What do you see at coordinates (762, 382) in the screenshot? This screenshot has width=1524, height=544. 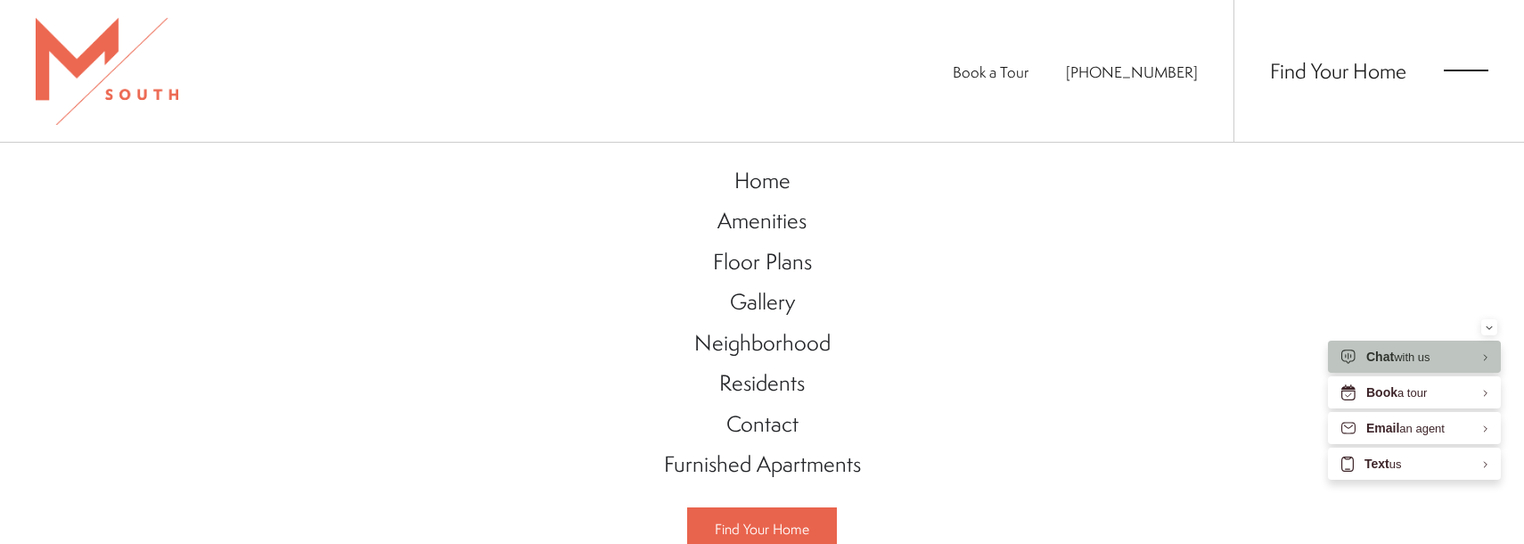 I see `span: Residents` at bounding box center [762, 382].